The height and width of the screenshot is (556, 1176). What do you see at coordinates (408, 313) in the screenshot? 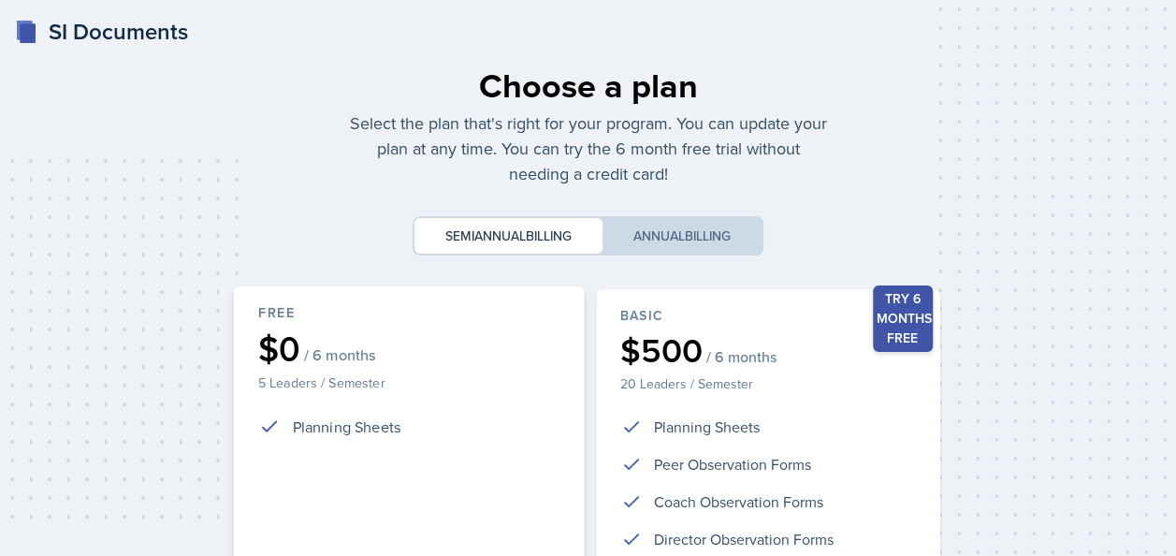
I see `div: Free` at bounding box center [408, 313].